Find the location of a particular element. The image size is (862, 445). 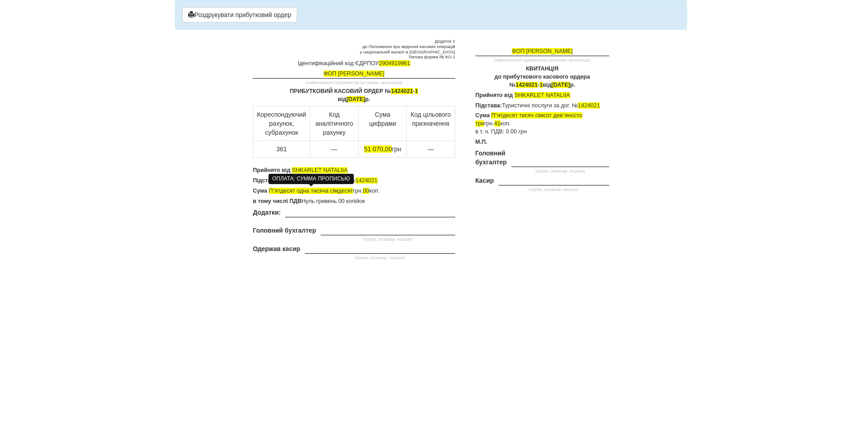

span: 2904919961 is located at coordinates (395, 63).